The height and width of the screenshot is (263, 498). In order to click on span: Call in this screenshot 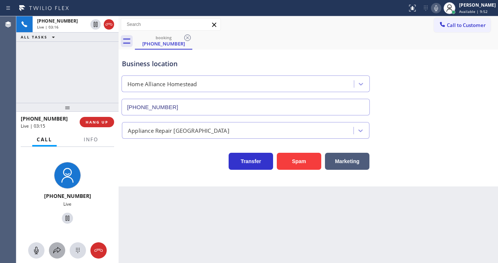, I will do `click(44, 140)`.